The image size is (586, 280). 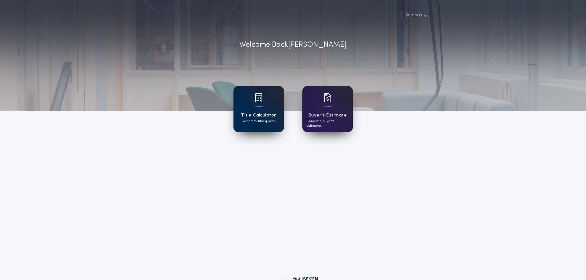 What do you see at coordinates (259, 109) in the screenshot?
I see `a: card iconTitle CalculatorGenerate title quotes` at bounding box center [259, 109].